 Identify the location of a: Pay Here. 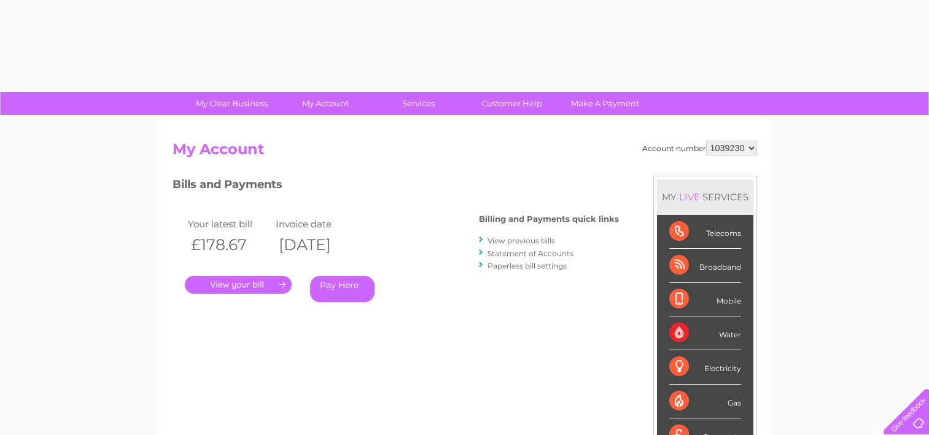
(342, 288).